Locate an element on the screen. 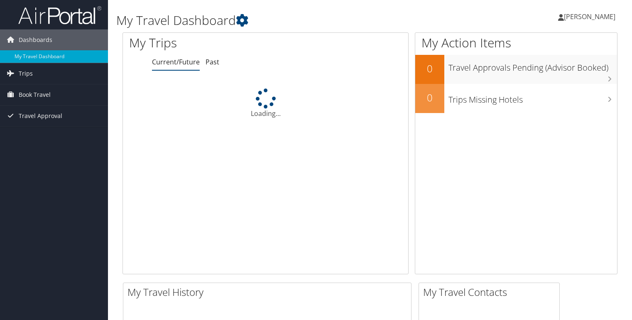  a: Past is located at coordinates (212, 62).